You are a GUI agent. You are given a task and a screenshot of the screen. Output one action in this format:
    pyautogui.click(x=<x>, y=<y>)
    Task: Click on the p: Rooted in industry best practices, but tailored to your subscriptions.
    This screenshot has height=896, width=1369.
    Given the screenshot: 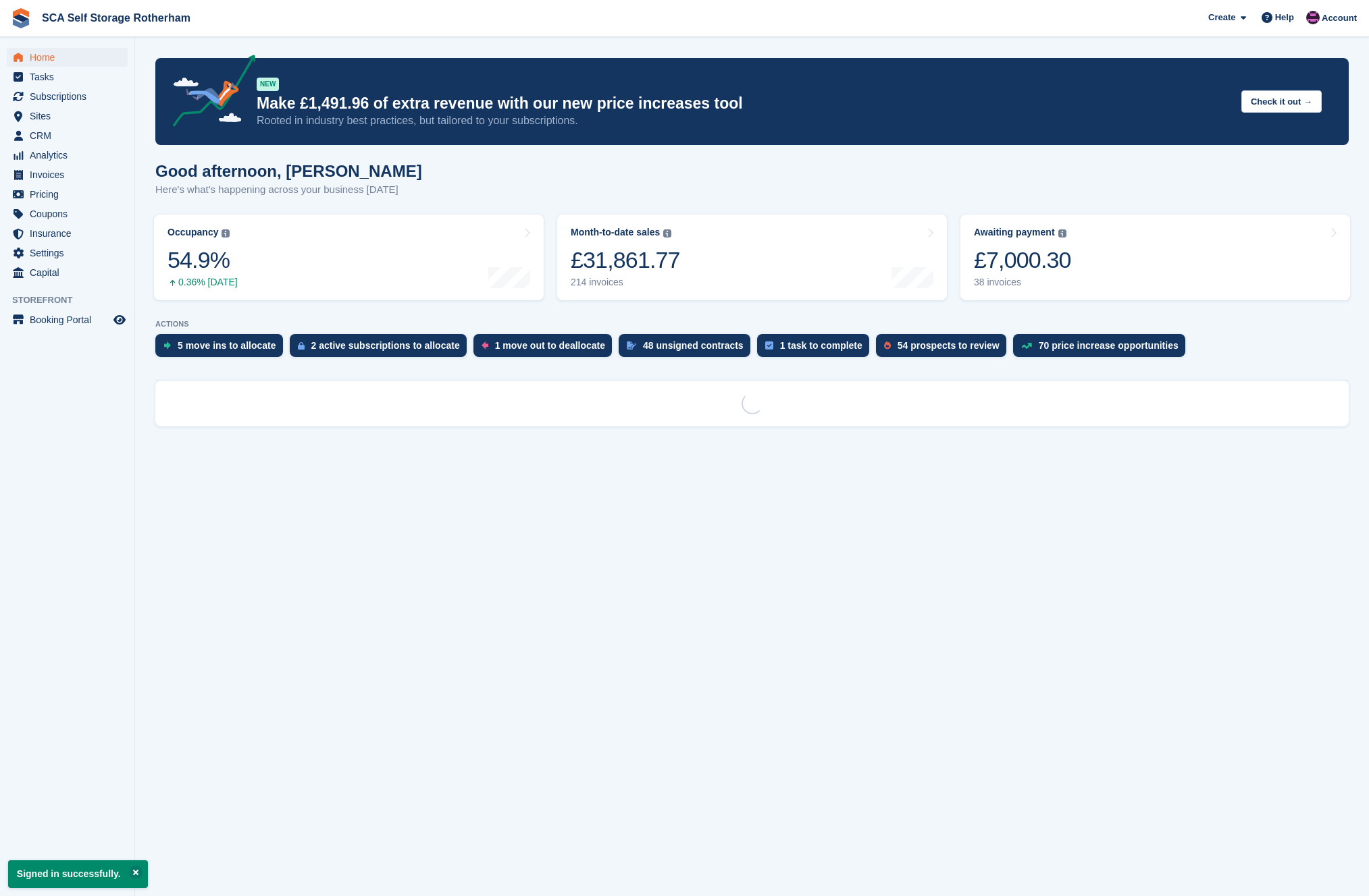 What is the action you would take?
    pyautogui.click(x=744, y=121)
    